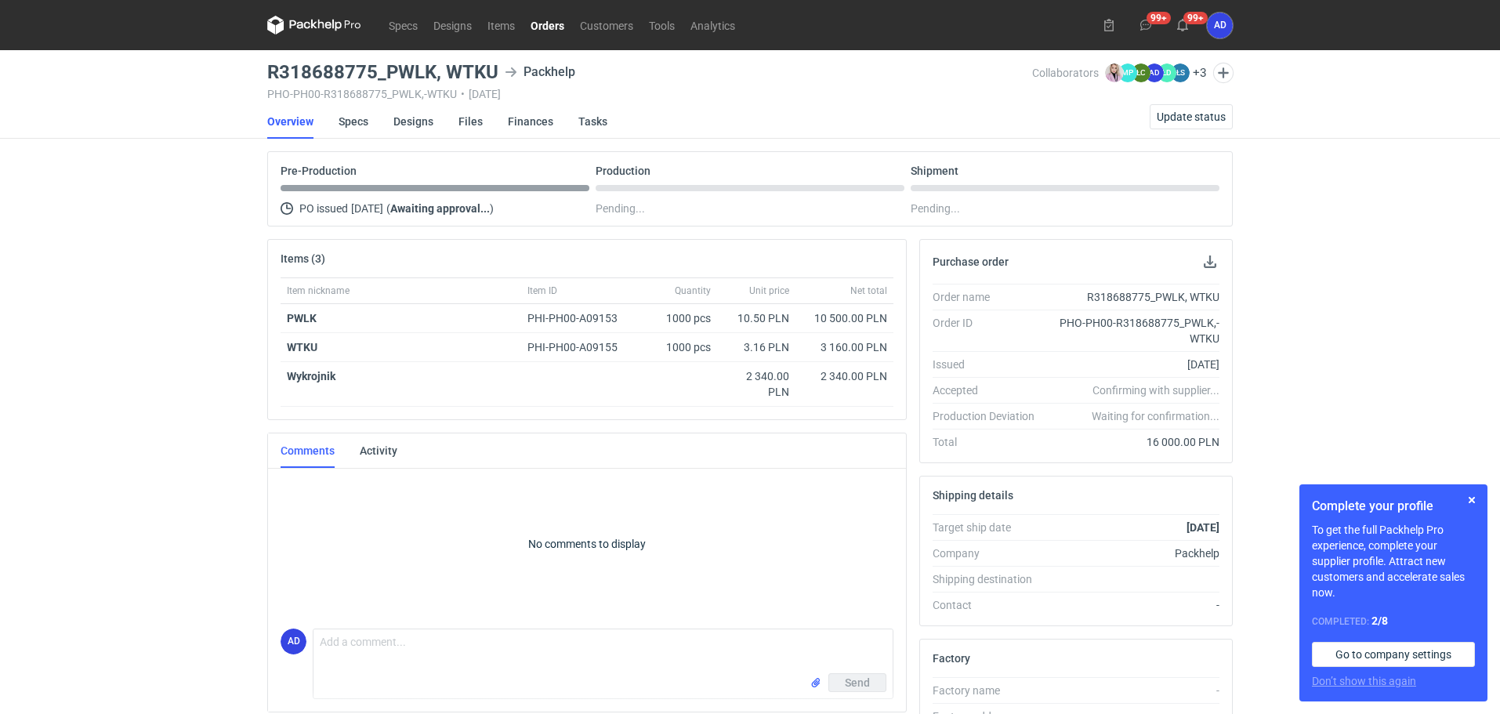 The width and height of the screenshot is (1500, 714). Describe the element at coordinates (1393, 654) in the screenshot. I see `a: Go to company settings` at that location.